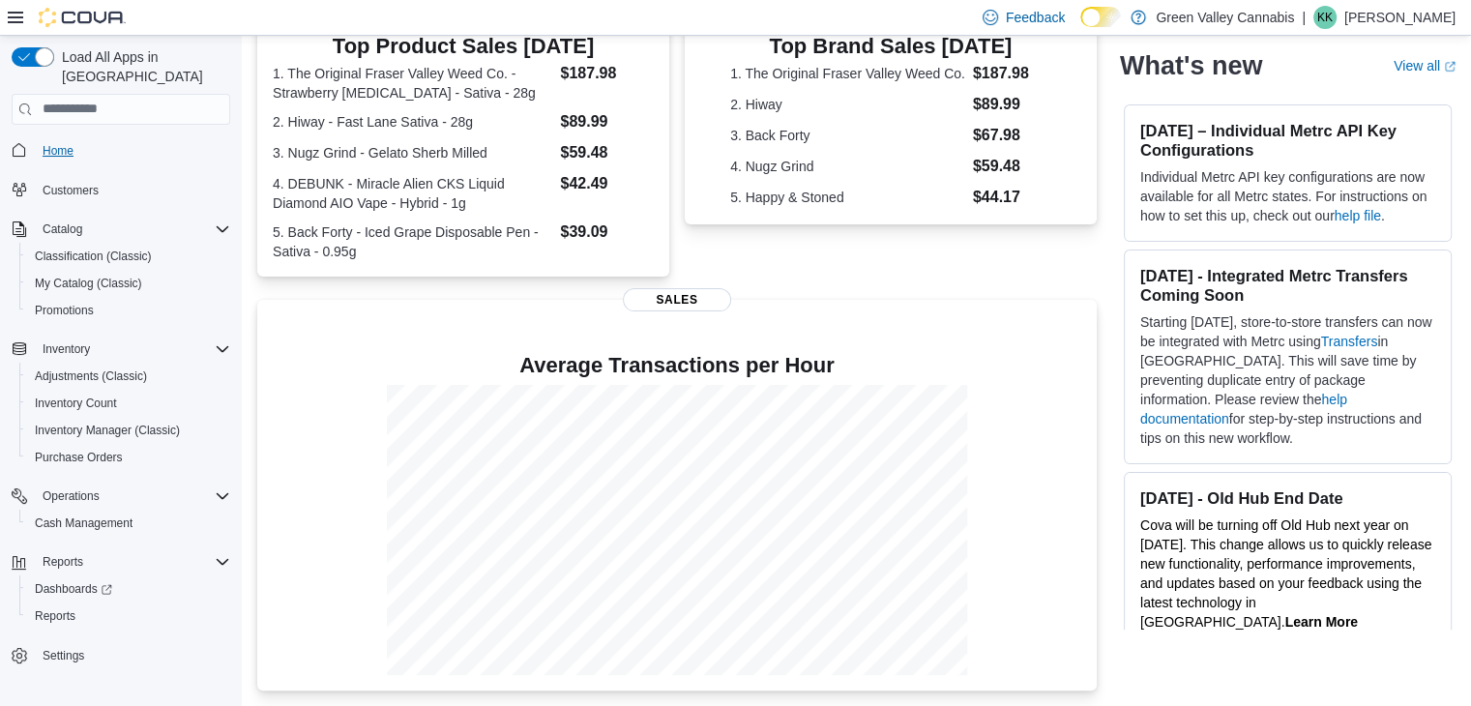  What do you see at coordinates (412, 153) in the screenshot?
I see `dt: 3. Nugz Grind - Gelato Sherb Milled` at bounding box center [412, 153].